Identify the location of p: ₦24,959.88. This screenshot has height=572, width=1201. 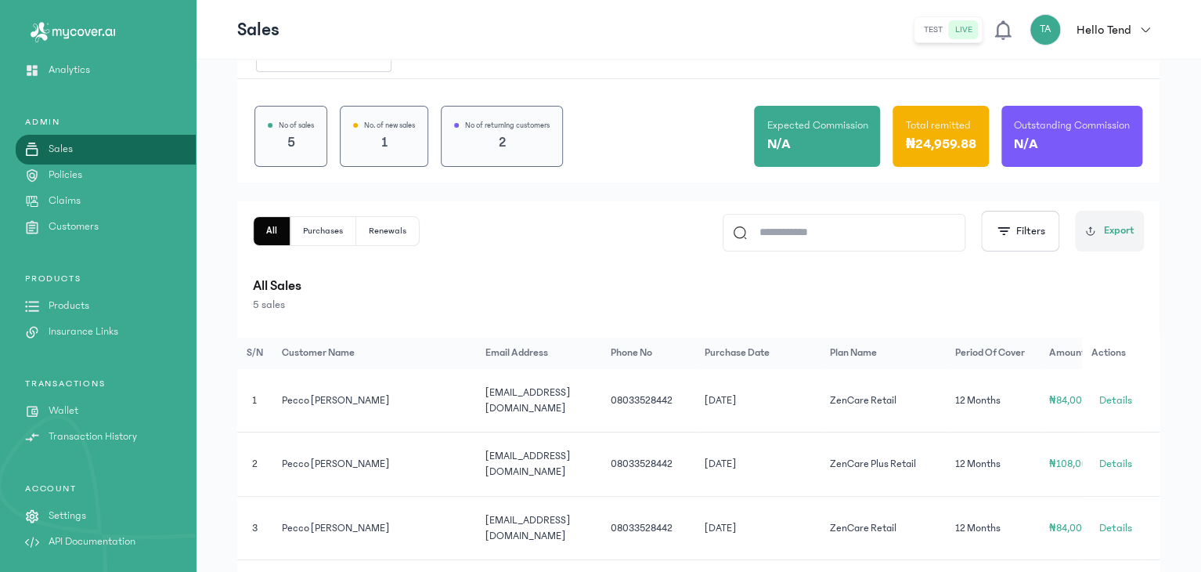
(940, 144).